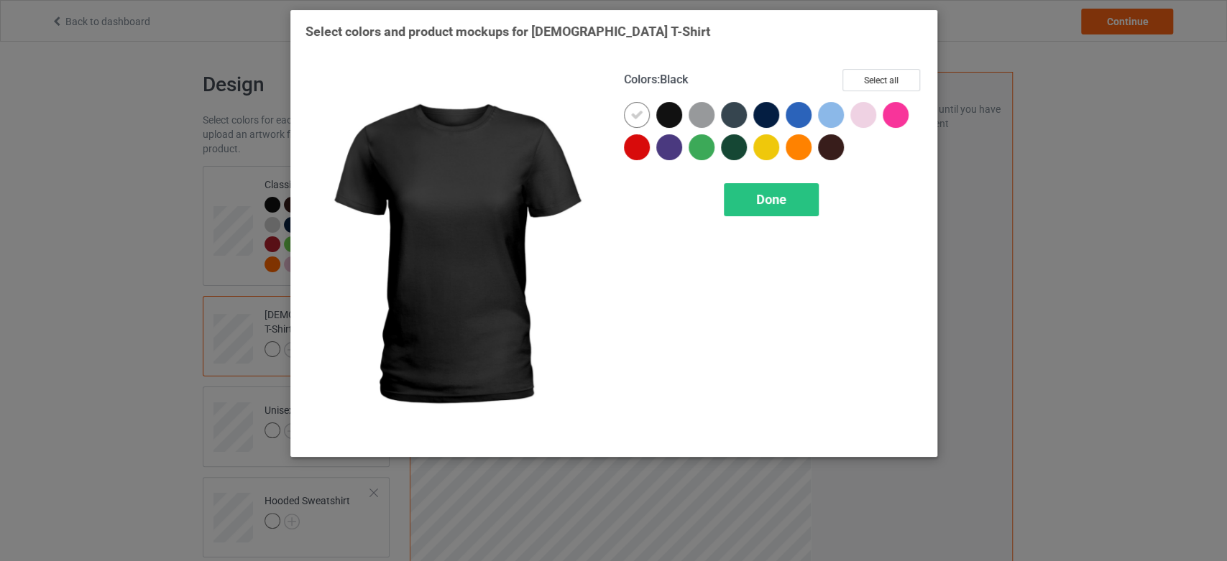 This screenshot has width=1227, height=561. What do you see at coordinates (881, 80) in the screenshot?
I see `button: Select all` at bounding box center [881, 80].